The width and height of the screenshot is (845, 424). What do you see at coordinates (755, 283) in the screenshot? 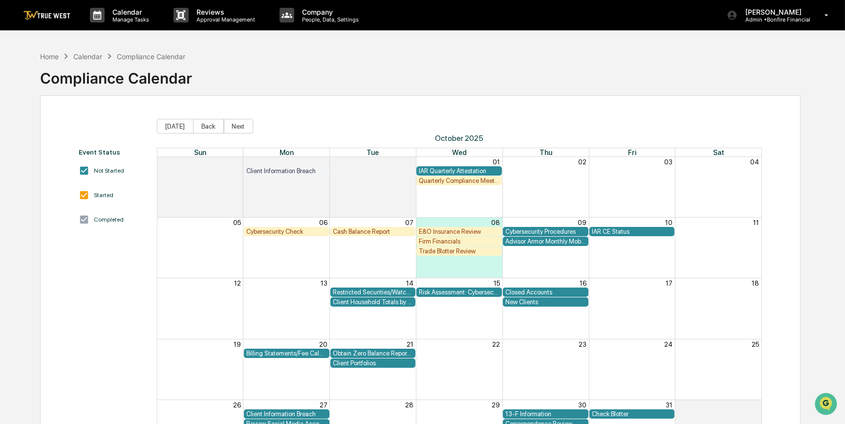
I see `button: 18` at bounding box center [755, 283].